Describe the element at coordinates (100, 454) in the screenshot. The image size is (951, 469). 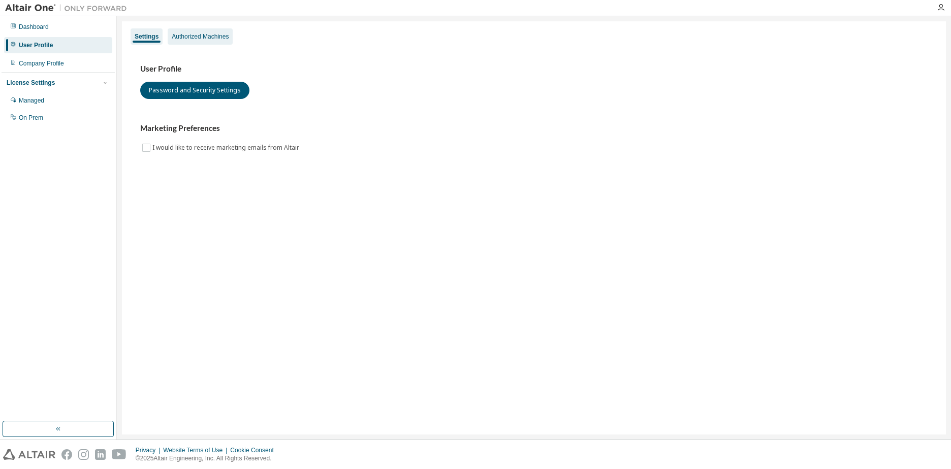
I see `img: linkedin.svg` at that location.